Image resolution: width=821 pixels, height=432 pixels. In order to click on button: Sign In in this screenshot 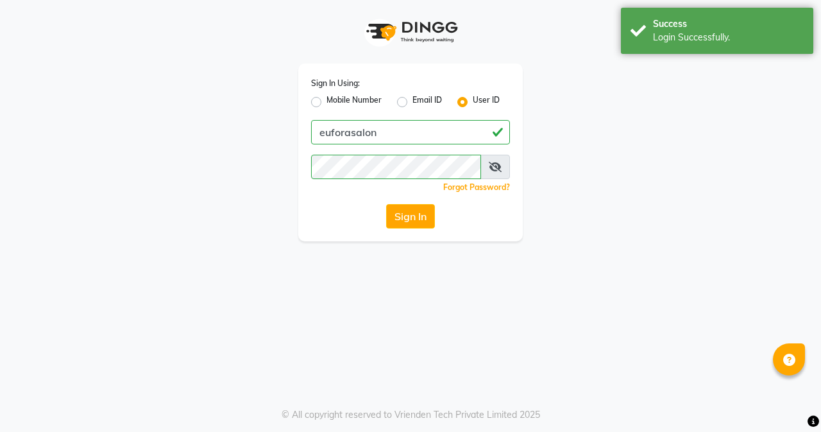, I will do `click(411, 216)`.